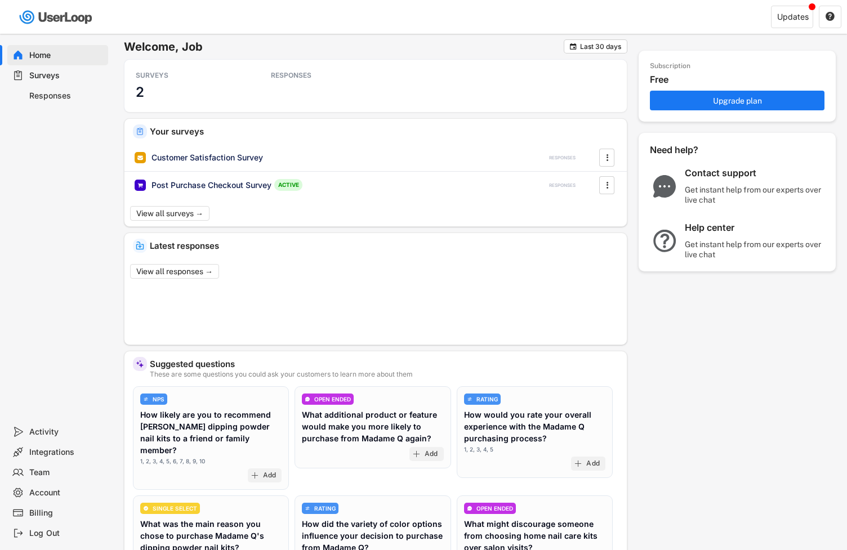 Image resolution: width=847 pixels, height=550 pixels. Describe the element at coordinates (755, 173) in the screenshot. I see `div: Contact support` at that location.